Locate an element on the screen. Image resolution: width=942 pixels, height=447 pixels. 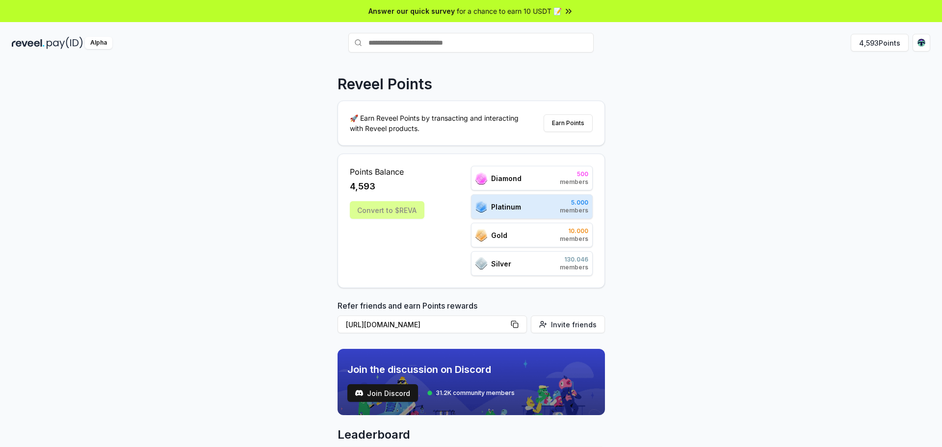
span: for a chance to earn 10 USDT 📝 is located at coordinates (509, 11).